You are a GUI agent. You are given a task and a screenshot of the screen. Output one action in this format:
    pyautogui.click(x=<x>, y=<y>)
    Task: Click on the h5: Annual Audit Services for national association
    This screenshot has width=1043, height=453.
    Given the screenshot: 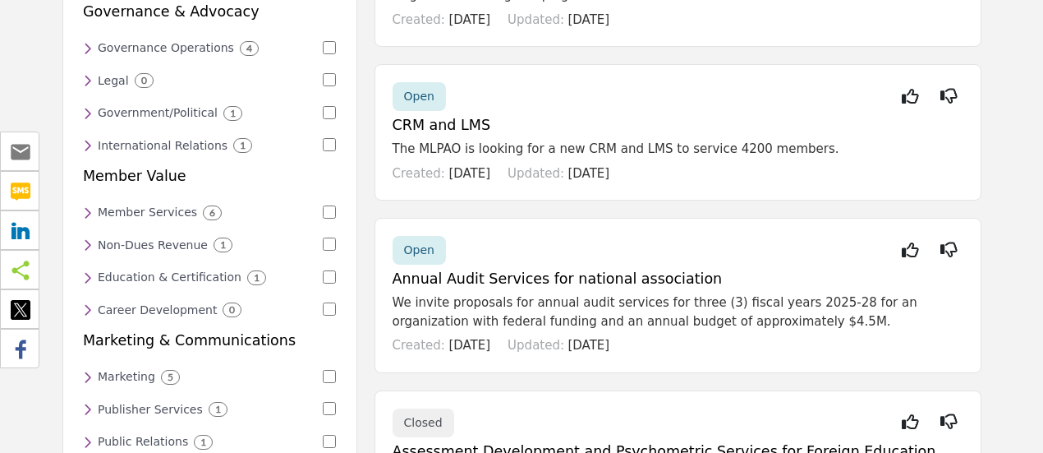 What is the action you would take?
    pyautogui.click(x=678, y=278)
    